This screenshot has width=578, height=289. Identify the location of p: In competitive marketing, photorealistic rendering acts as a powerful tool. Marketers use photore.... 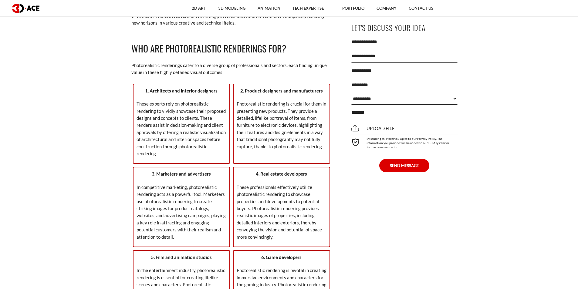
(181, 212).